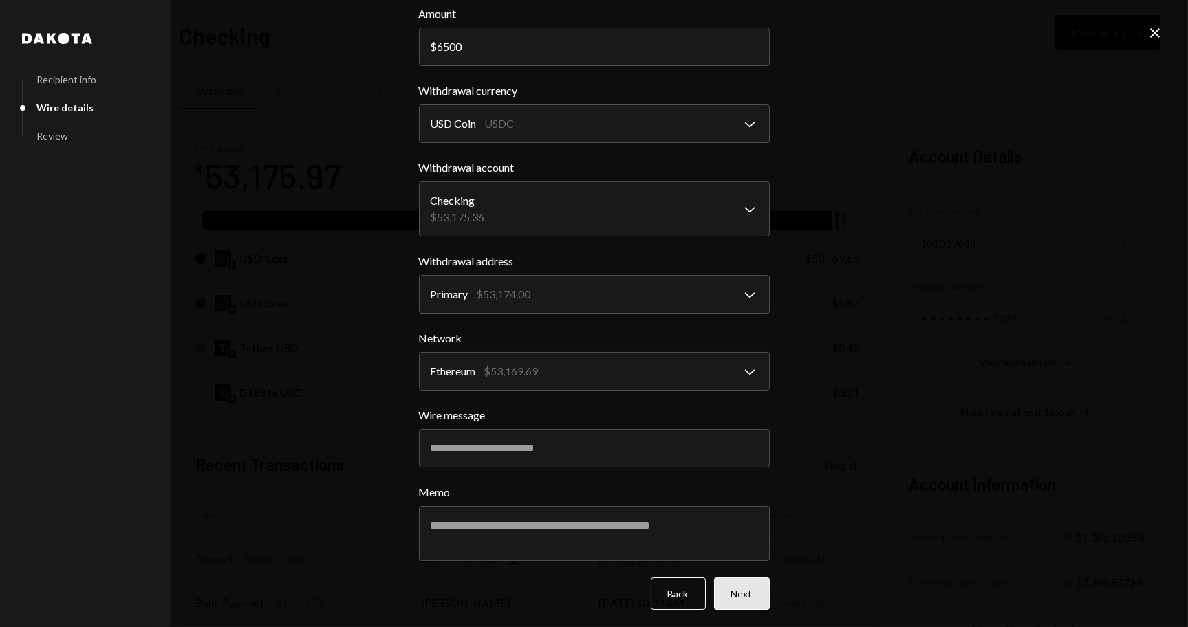  What do you see at coordinates (499, 124) in the screenshot?
I see `div: USDC` at bounding box center [499, 124].